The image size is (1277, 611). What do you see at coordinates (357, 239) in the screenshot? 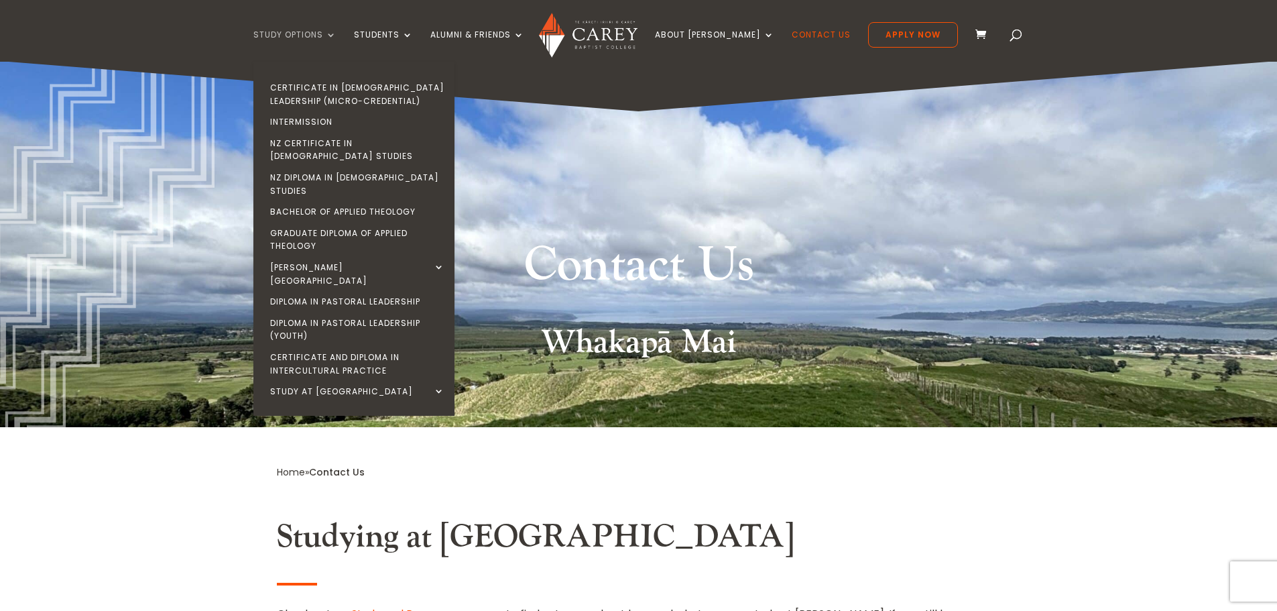
I see `a: Graduate Diploma of Applied Theology` at bounding box center [357, 239].